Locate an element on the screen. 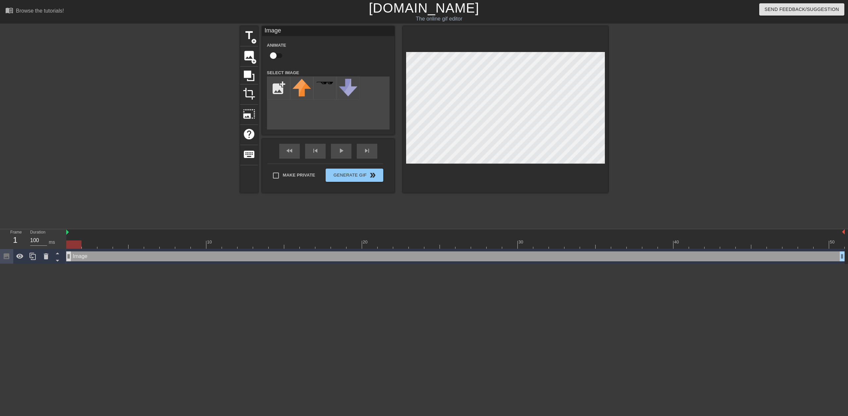  span: title is located at coordinates (249, 35).